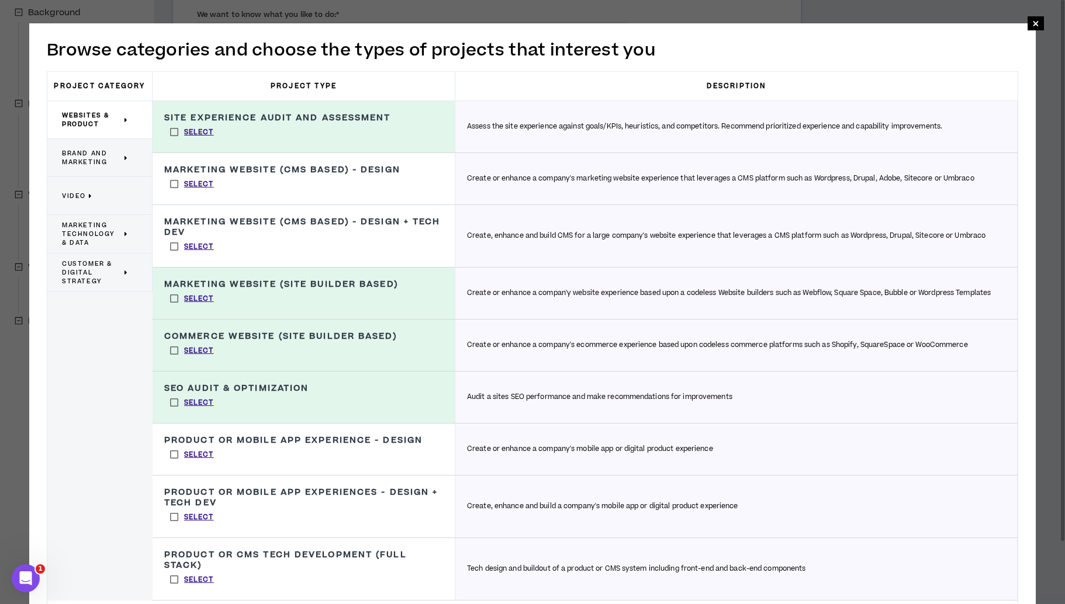  I want to click on p: Assess the site experience against goals/KPIs, heuristics, and competitors. Recommend prioritized..., so click(704, 127).